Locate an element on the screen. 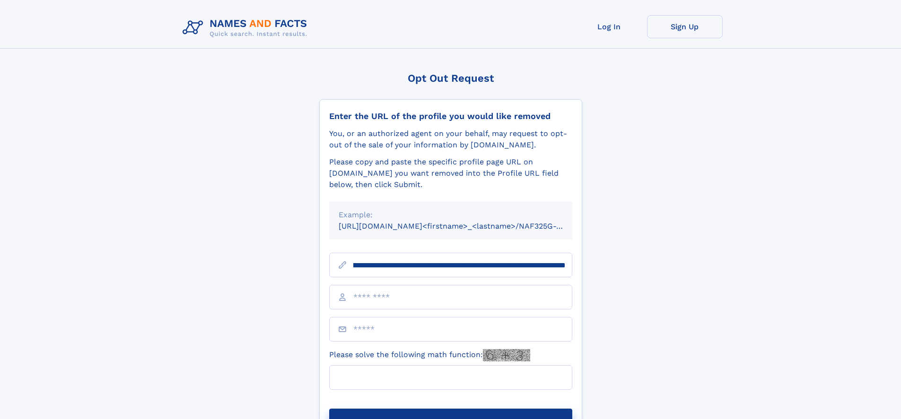 This screenshot has height=419, width=901. img: Logo Names and Facts is located at coordinates (247, 28).